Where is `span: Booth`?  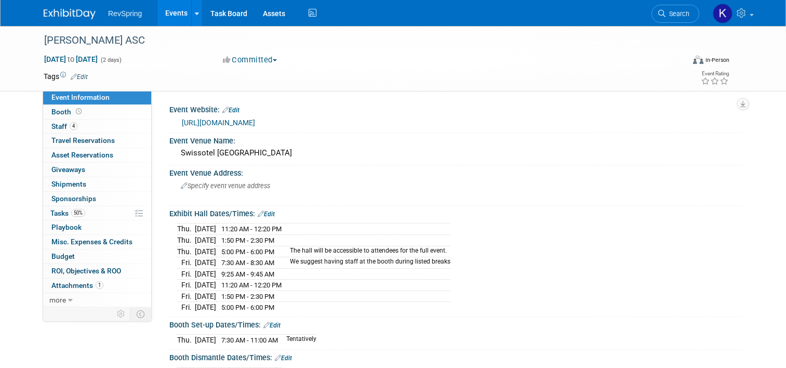 span: Booth is located at coordinates (68, 112).